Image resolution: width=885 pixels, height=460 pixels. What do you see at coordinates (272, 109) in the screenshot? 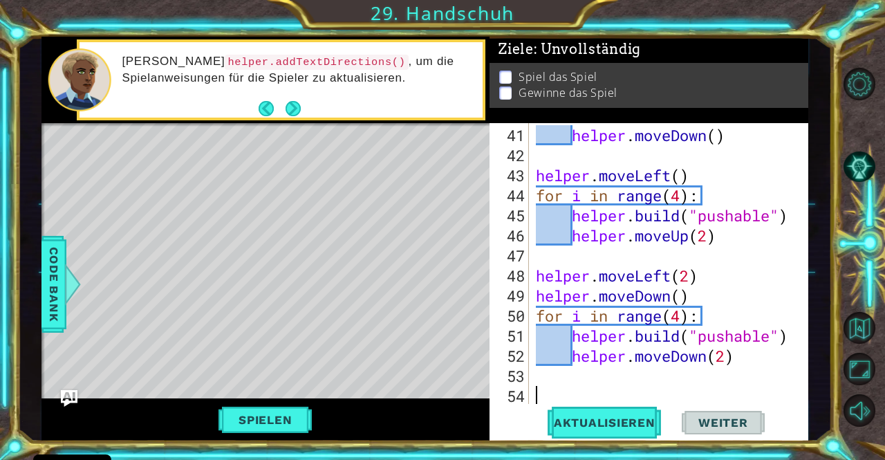
I see `button: Back` at bounding box center [272, 109].